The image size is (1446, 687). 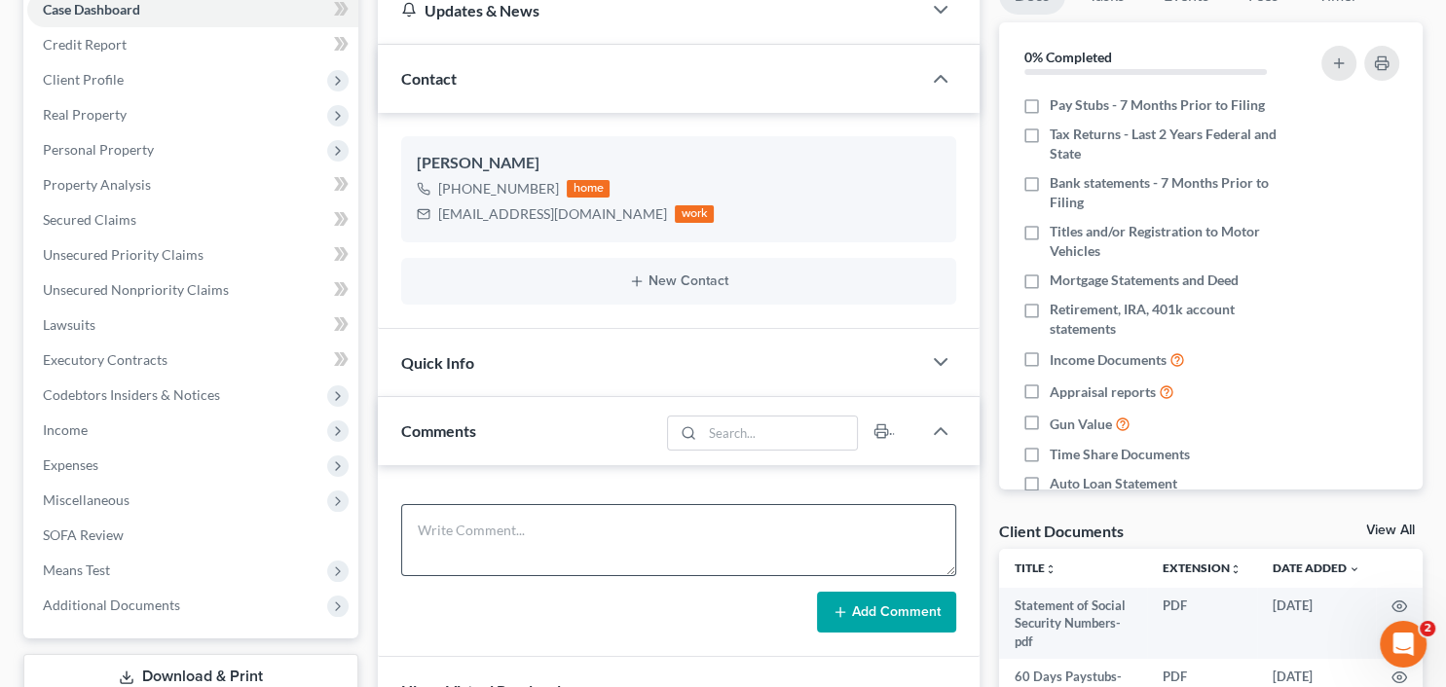 I want to click on span: Property Analysis, so click(x=96, y=184).